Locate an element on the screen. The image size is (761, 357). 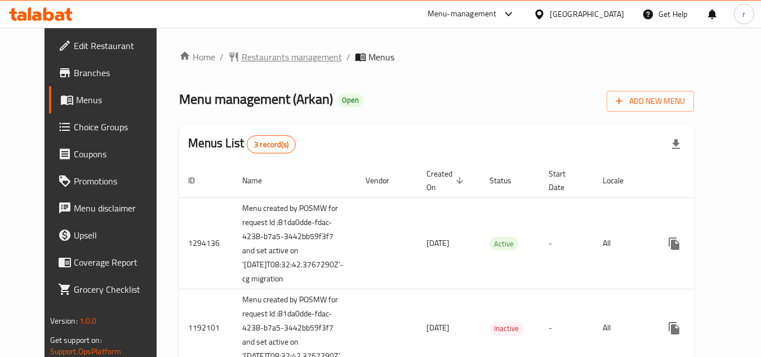
h2: Menus List is located at coordinates (242, 144).